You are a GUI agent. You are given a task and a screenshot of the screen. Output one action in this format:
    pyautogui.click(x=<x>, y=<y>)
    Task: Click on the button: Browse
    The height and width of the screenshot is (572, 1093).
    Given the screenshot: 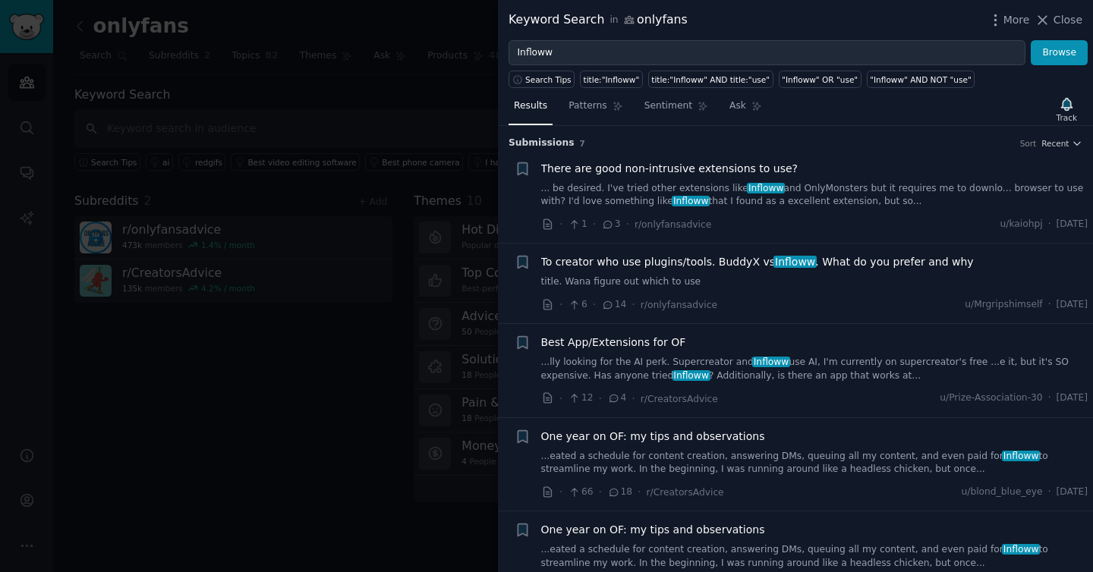 What is the action you would take?
    pyautogui.click(x=1059, y=53)
    